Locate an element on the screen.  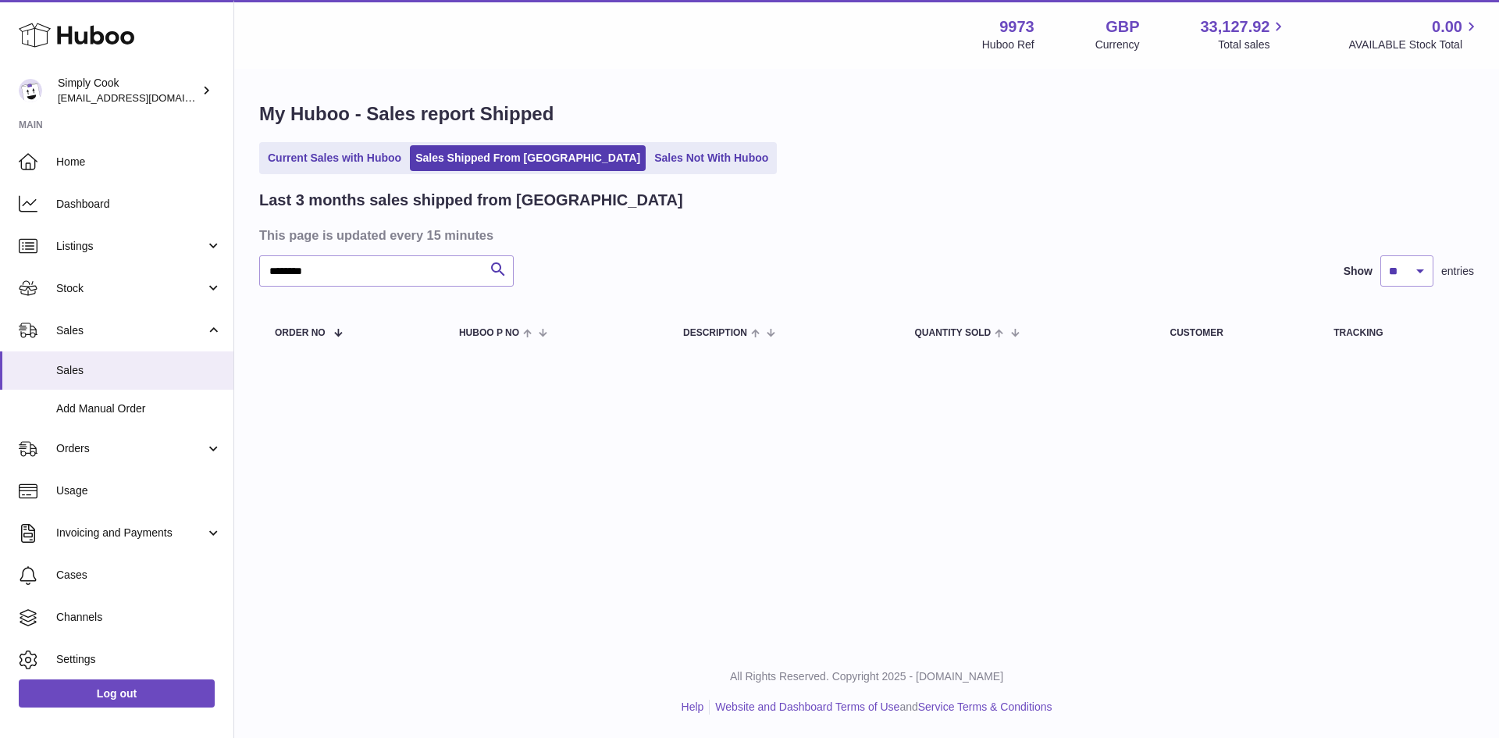
span: 33,127.92 is located at coordinates (1234, 27).